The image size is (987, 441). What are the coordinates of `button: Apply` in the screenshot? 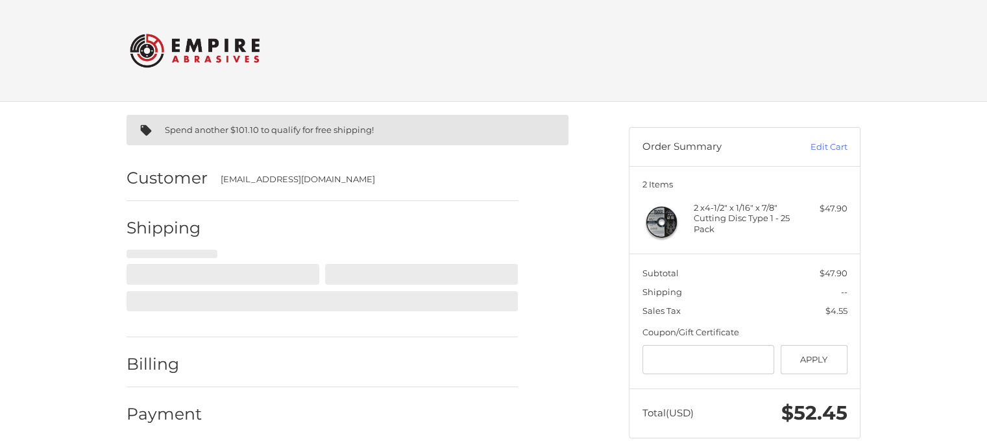 It's located at (814, 359).